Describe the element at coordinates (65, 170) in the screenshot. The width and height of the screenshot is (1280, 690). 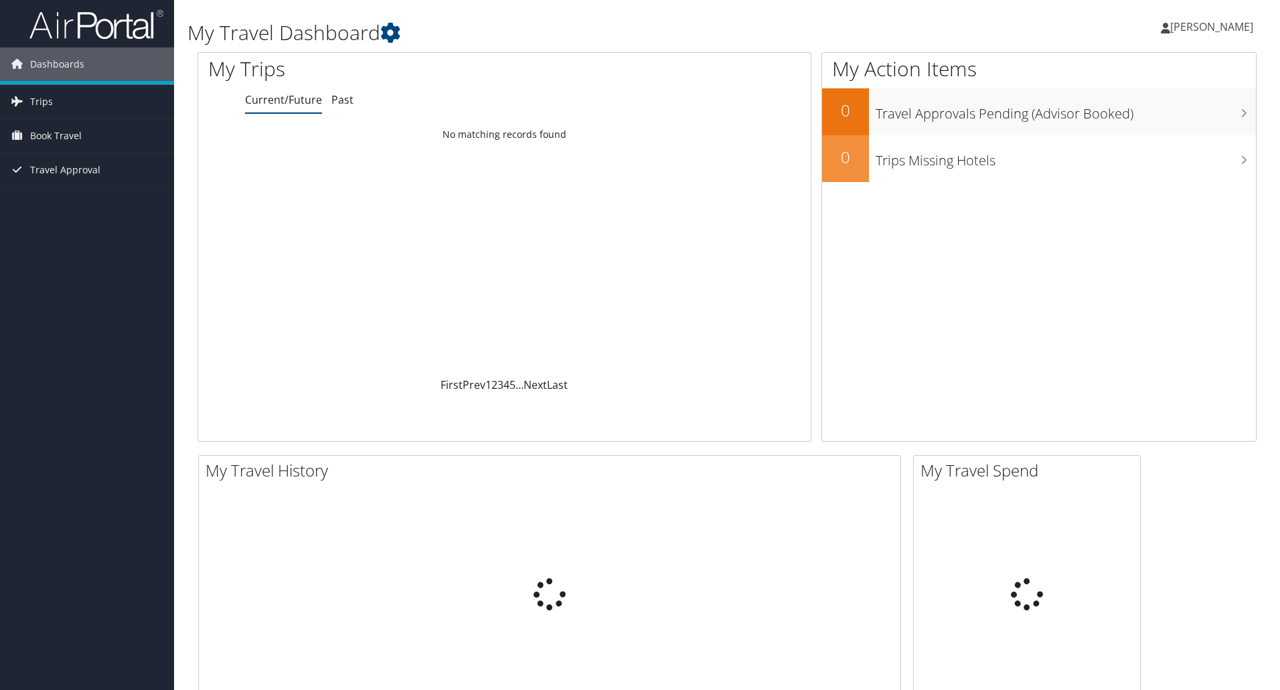
I see `span: Travel Approval` at that location.